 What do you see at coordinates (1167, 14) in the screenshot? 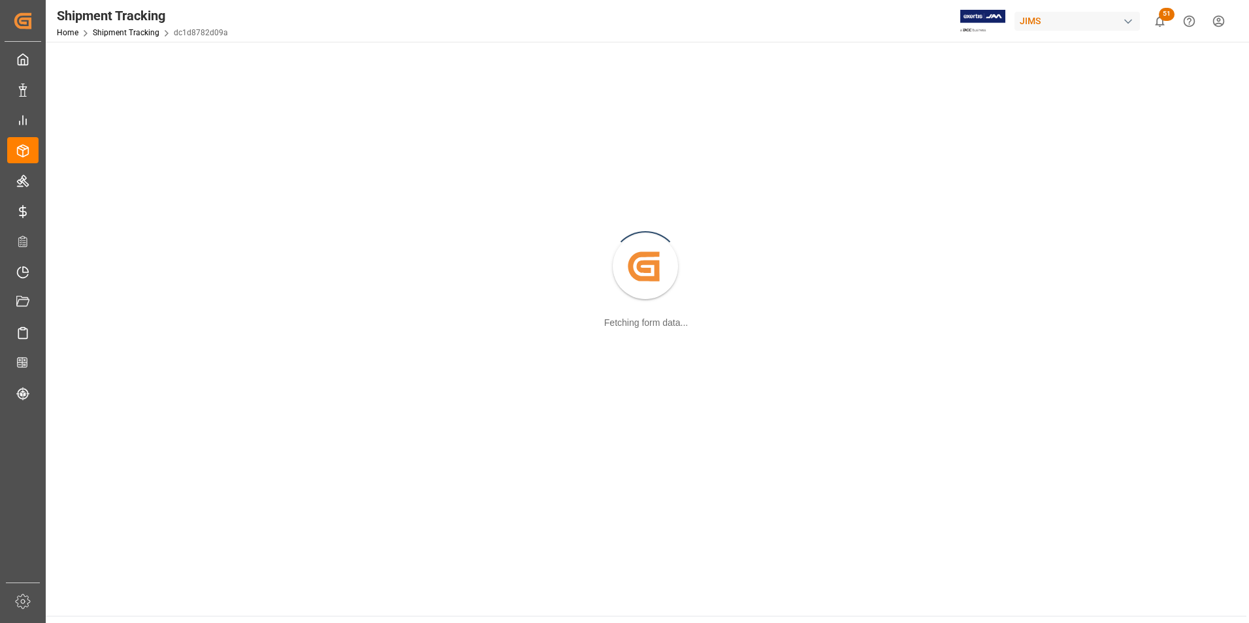
I see `span: 51` at bounding box center [1167, 14].